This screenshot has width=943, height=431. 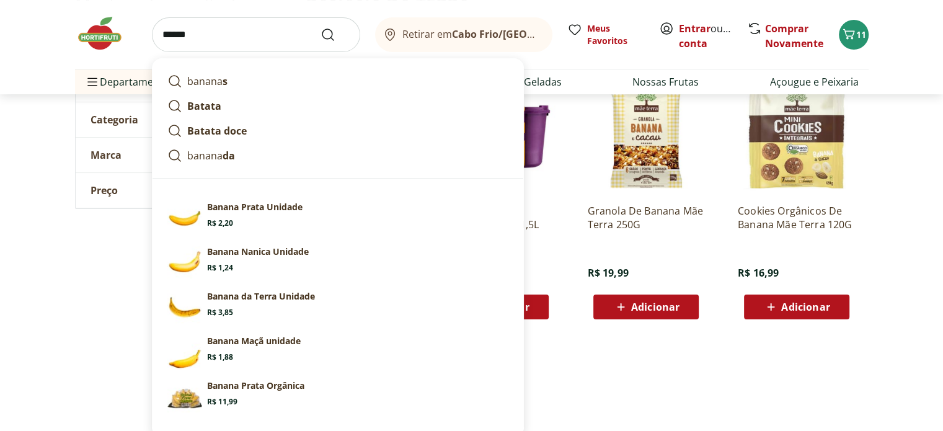 I want to click on span: R$ 19,99, so click(x=607, y=273).